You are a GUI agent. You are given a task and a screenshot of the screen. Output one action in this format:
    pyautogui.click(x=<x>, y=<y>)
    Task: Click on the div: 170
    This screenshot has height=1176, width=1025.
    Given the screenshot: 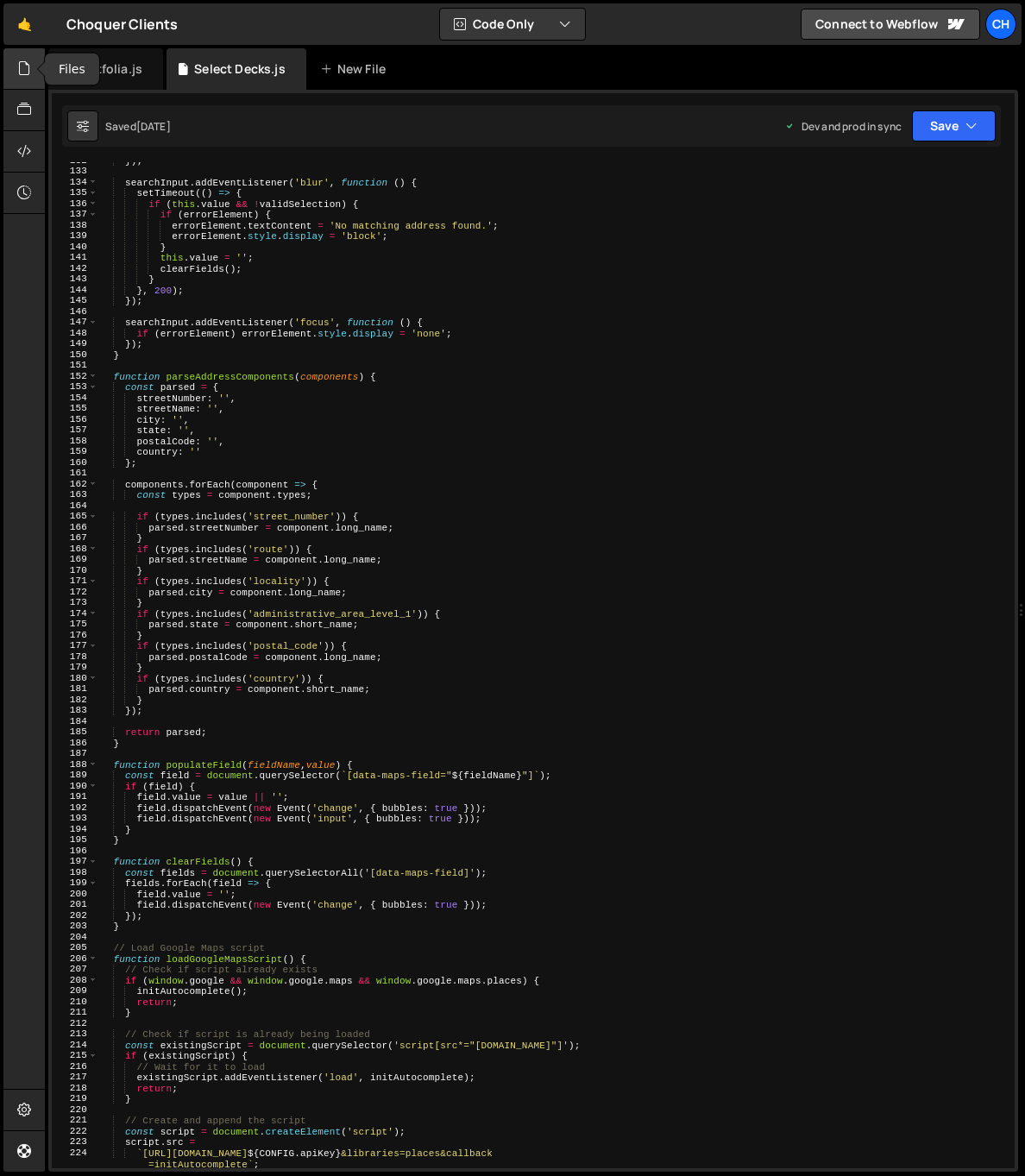 What is the action you would take?
    pyautogui.click(x=75, y=570)
    